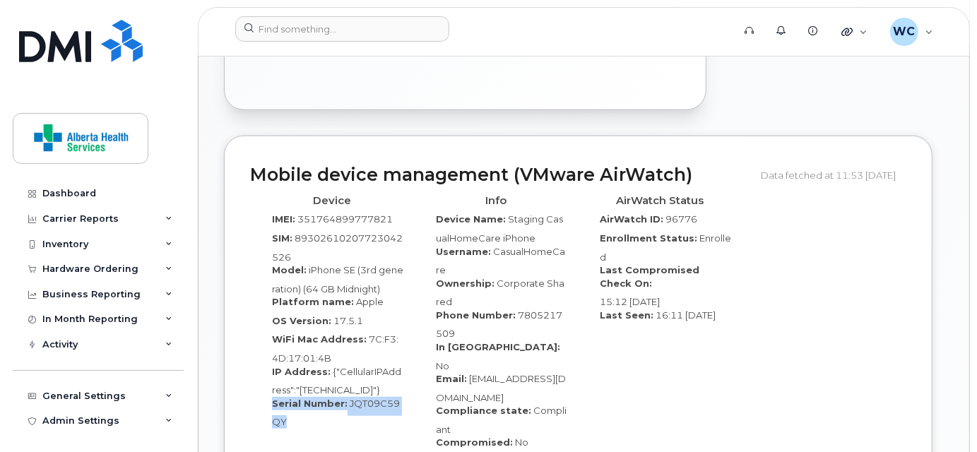  Describe the element at coordinates (632, 219) in the screenshot. I see `label: AirWatch ID:` at that location.